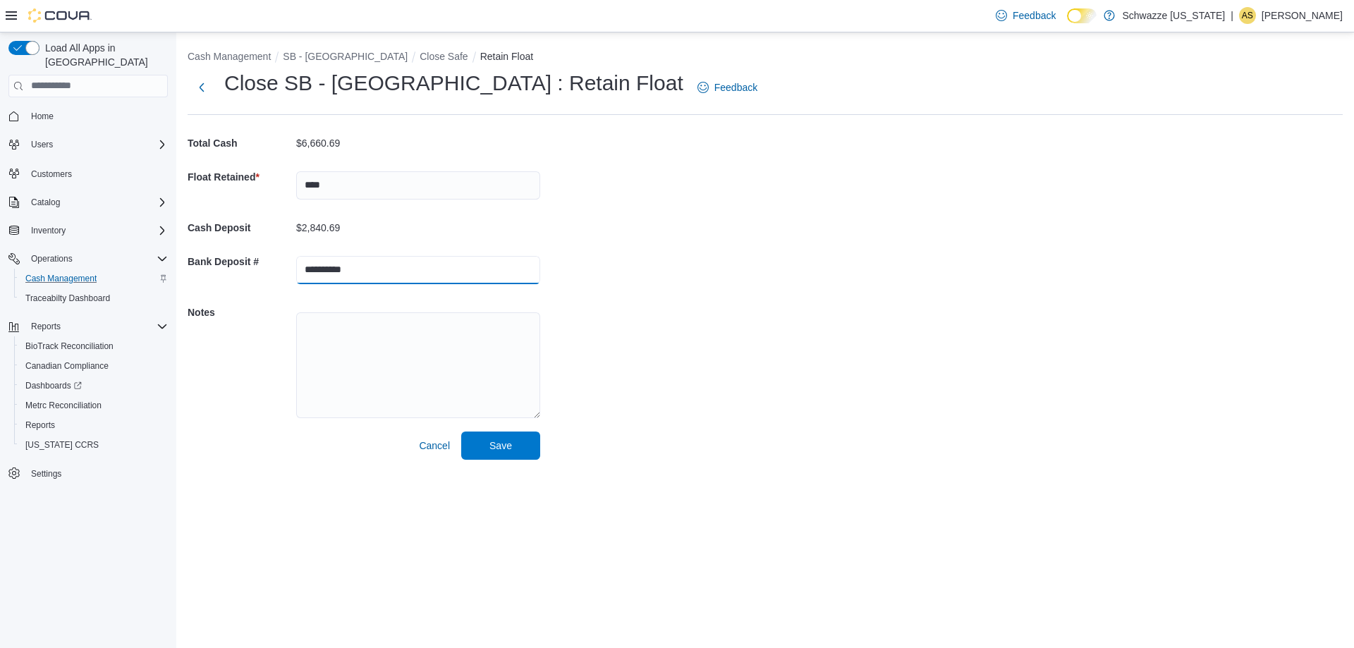  What do you see at coordinates (63, 405) in the screenshot?
I see `a: Metrc Reconciliation` at bounding box center [63, 405].